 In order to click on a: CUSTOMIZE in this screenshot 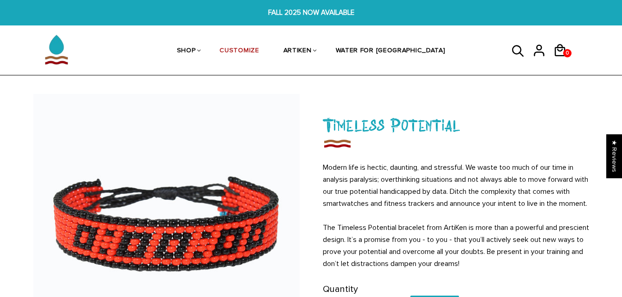, I will do `click(239, 51)`.